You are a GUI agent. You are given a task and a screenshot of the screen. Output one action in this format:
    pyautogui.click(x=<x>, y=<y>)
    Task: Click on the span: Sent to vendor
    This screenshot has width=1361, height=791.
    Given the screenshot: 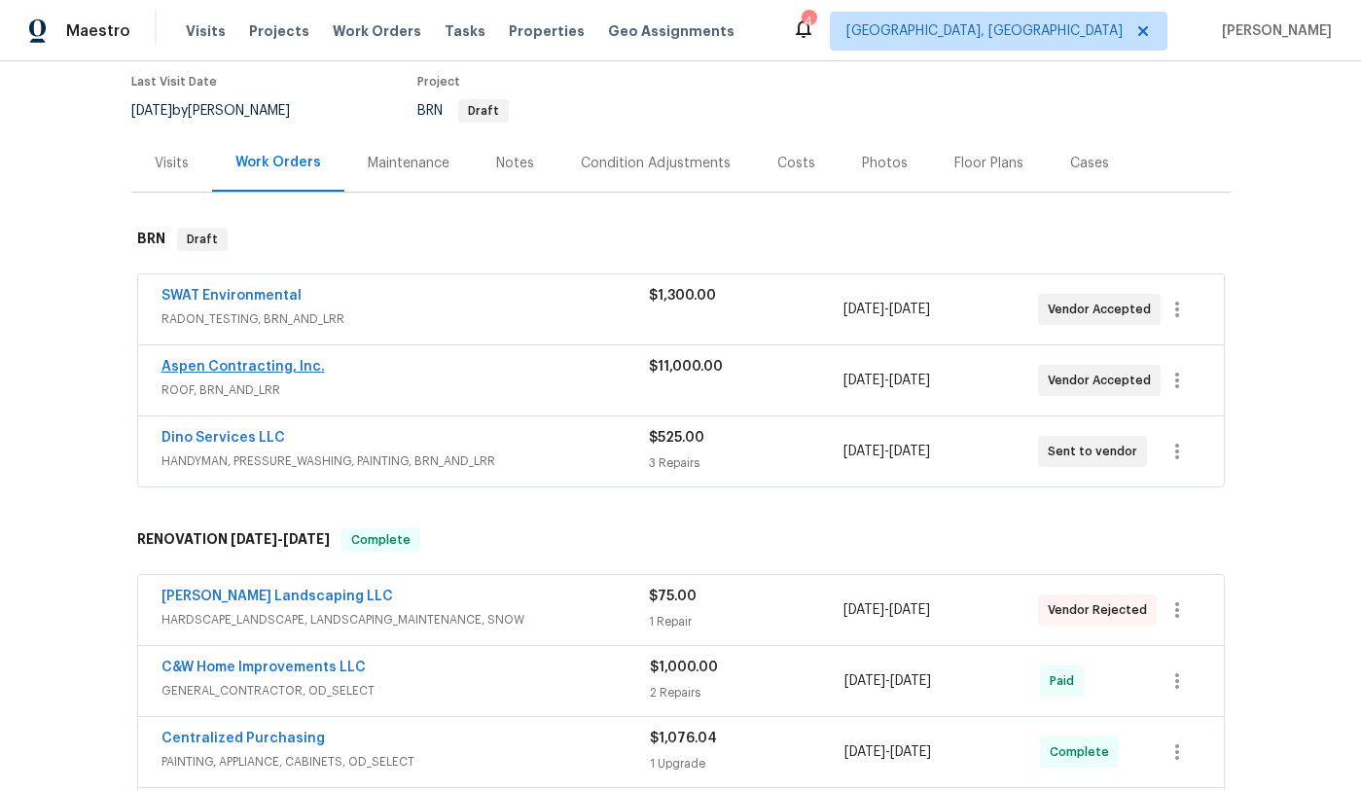 What is the action you would take?
    pyautogui.click(x=1096, y=451)
    